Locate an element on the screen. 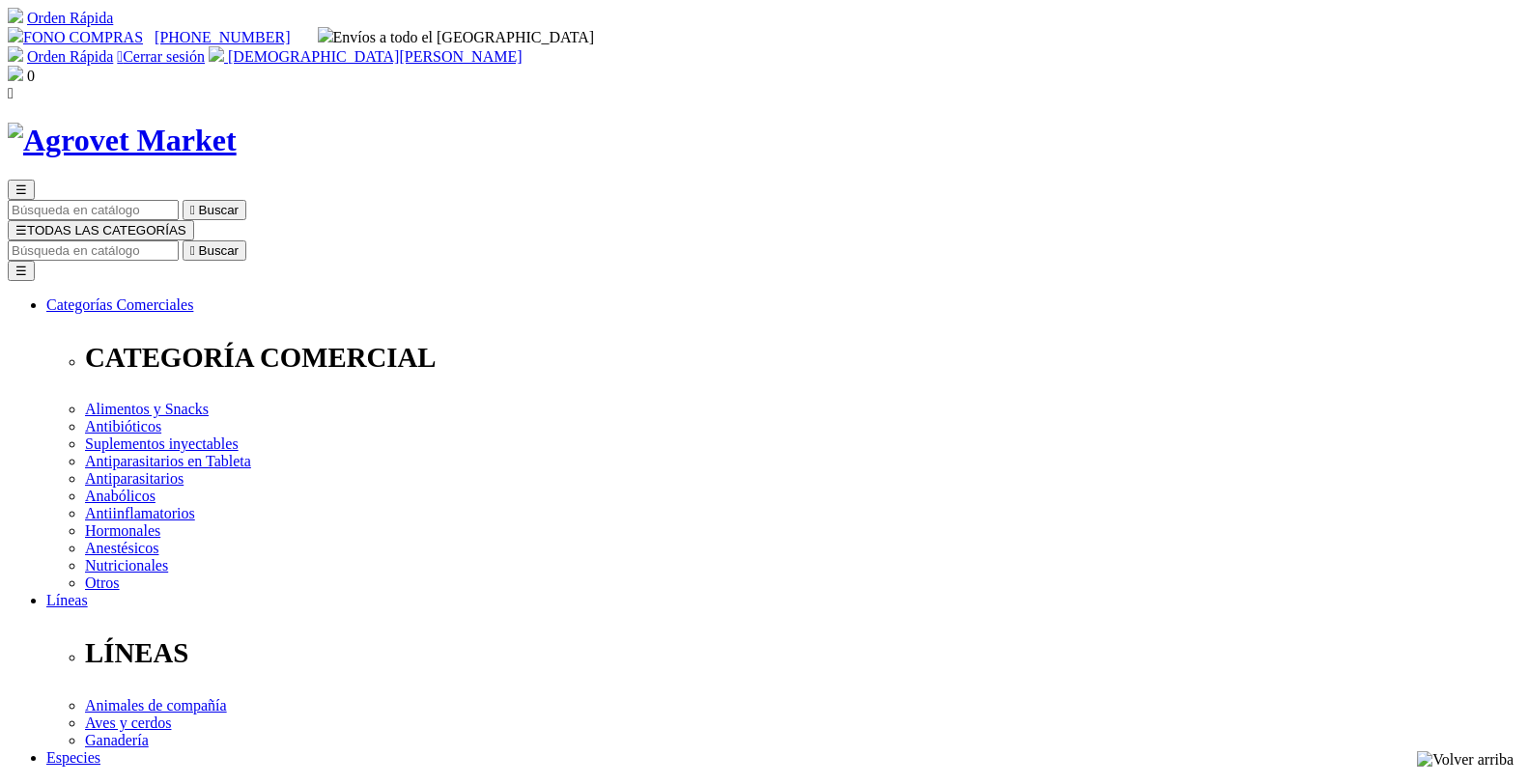 Image resolution: width=1529 pixels, height=784 pixels. span: Aves y cerdos is located at coordinates (128, 722).